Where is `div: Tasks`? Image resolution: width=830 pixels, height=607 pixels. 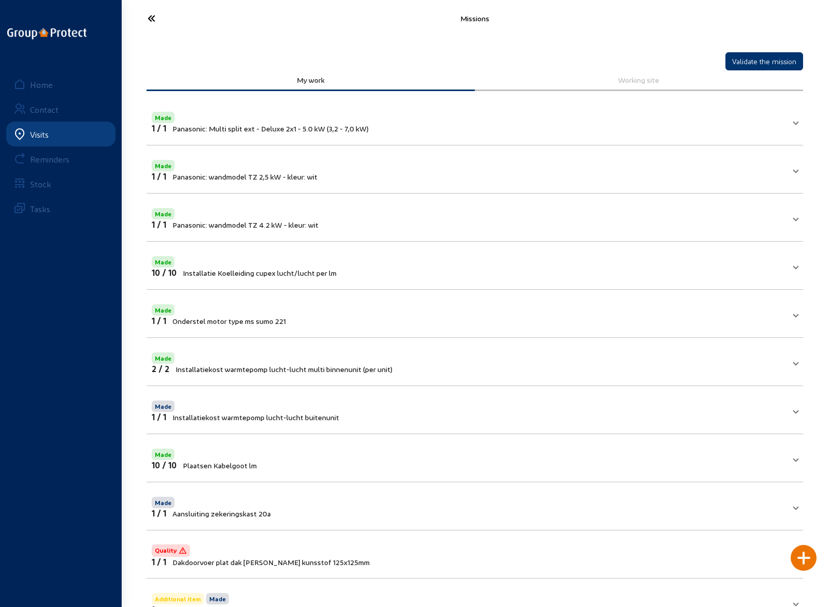 div: Tasks is located at coordinates (40, 209).